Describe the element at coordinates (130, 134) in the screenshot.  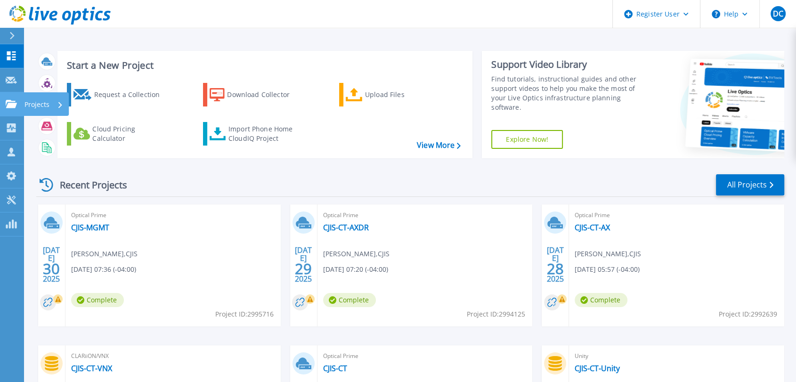
I see `div: Cloud Pricing Calculator` at that location.